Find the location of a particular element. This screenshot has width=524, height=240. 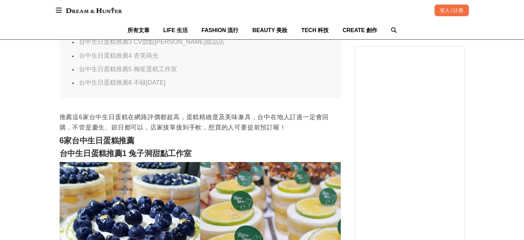

a: CREATE 創作 is located at coordinates (360, 30).